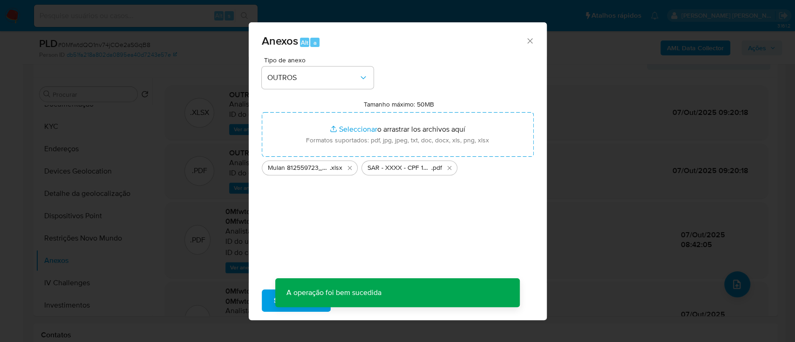  What do you see at coordinates (298, 168) in the screenshot?
I see `span: Mulan 812559723_2025_10_06_11_47_27` at bounding box center [298, 168].